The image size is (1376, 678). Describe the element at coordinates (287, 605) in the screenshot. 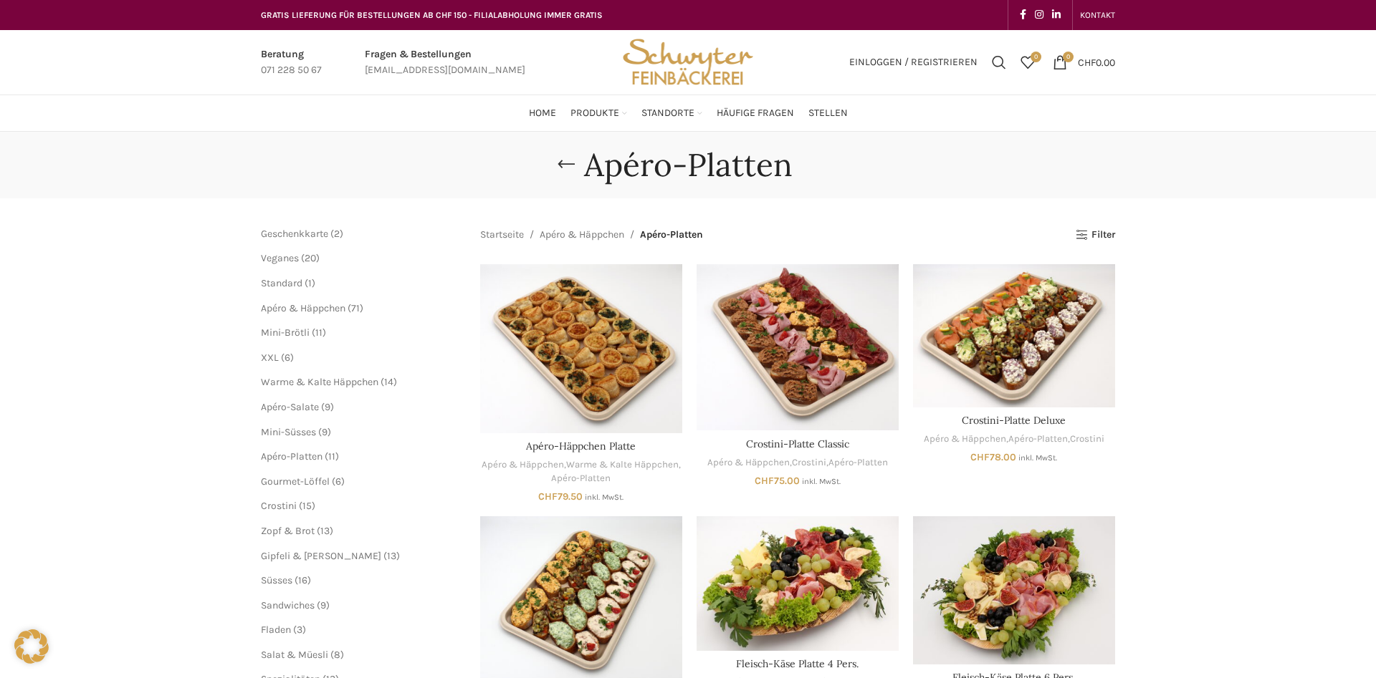

I see `a: Sandwiches` at that location.